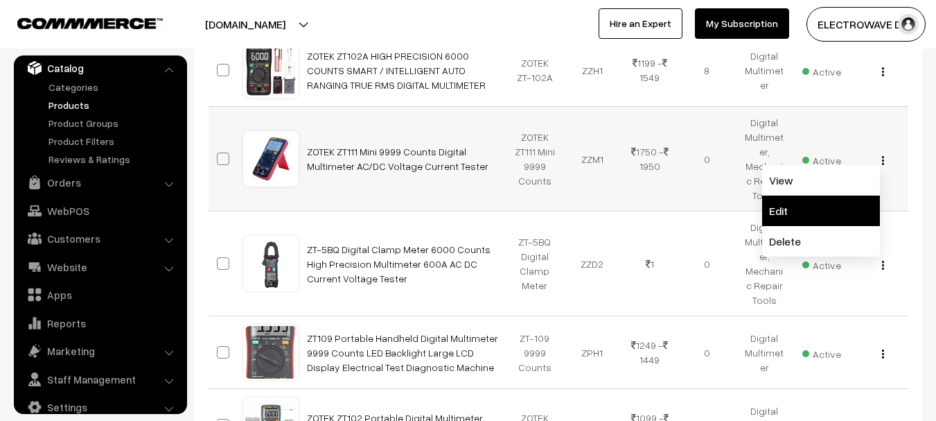  What do you see at coordinates (909, 24) in the screenshot?
I see `img: user` at bounding box center [909, 24].